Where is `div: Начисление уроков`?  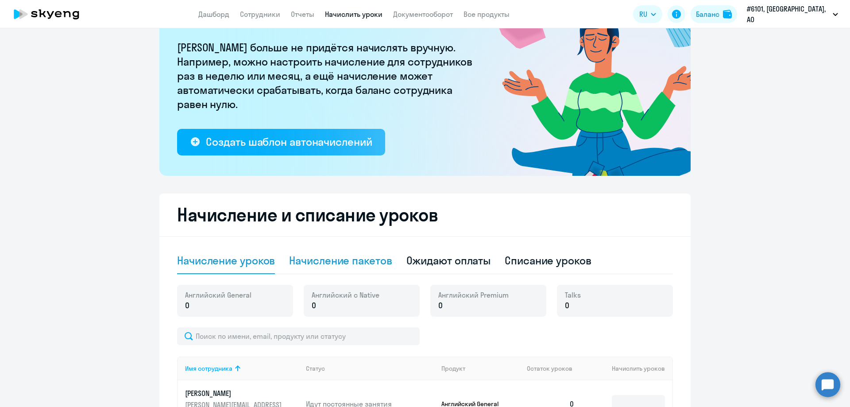
div: Начисление уроков is located at coordinates (226, 260).